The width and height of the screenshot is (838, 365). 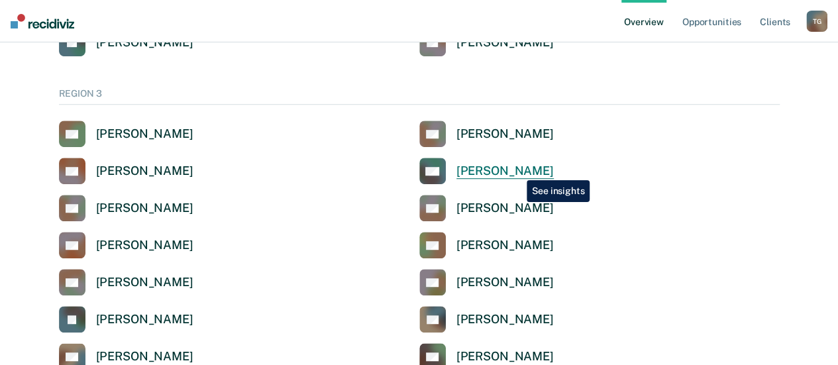 What do you see at coordinates (816, 21) in the screenshot?
I see `button: TG` at bounding box center [816, 21].